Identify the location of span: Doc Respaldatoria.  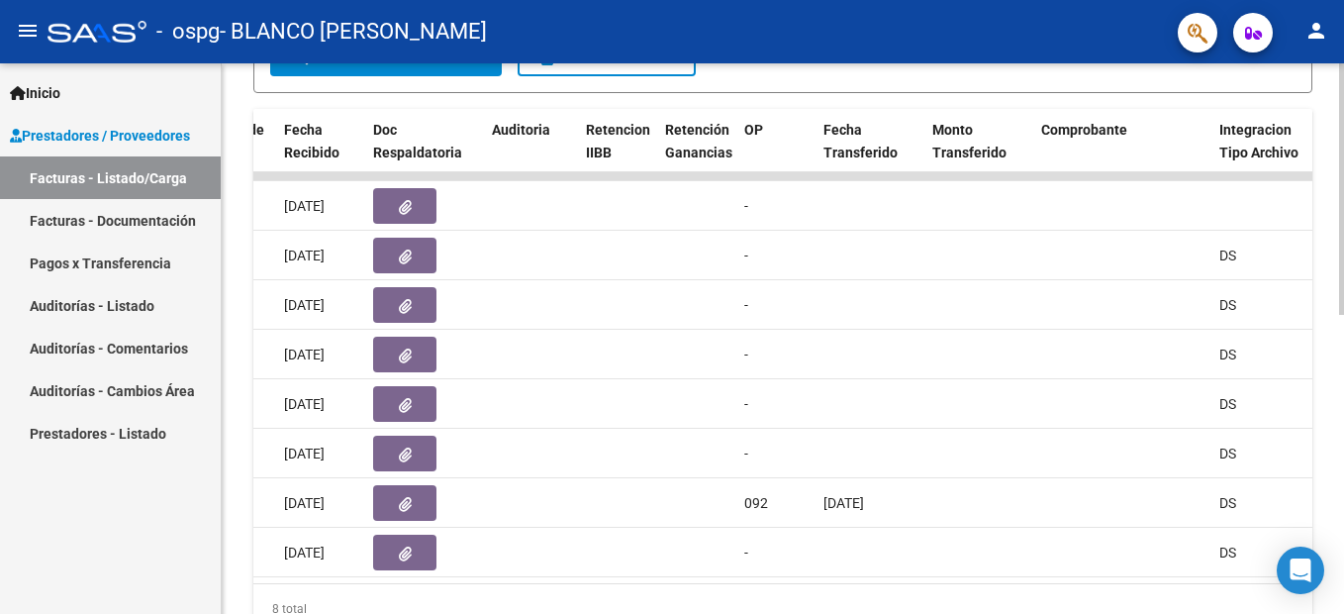
(418, 141).